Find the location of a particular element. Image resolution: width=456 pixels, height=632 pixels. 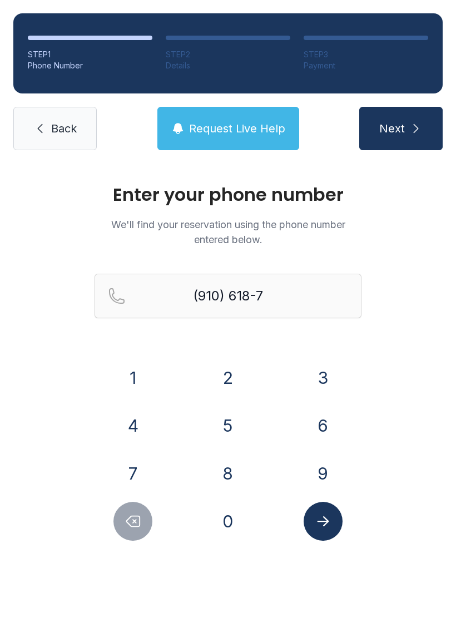

button: 9 is located at coordinates (323, 473).